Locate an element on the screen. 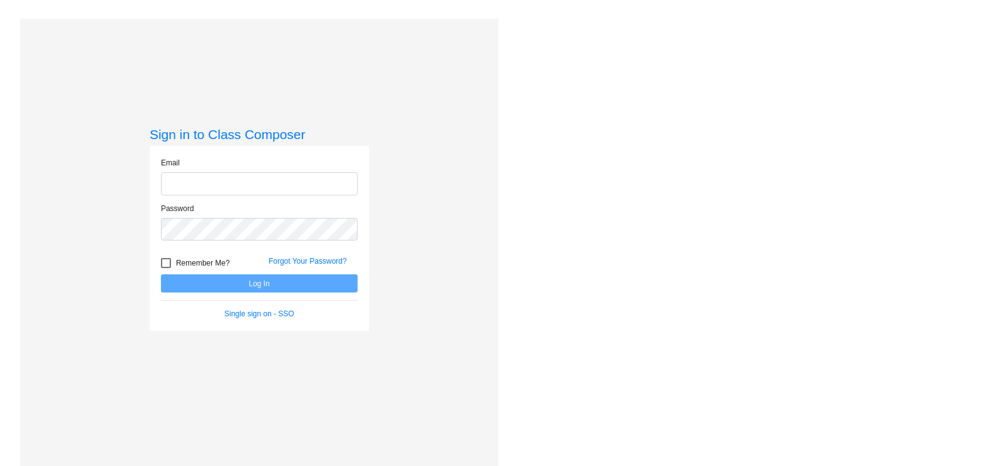 The width and height of the screenshot is (997, 466). a: Forgot Your Password? is located at coordinates (307, 261).